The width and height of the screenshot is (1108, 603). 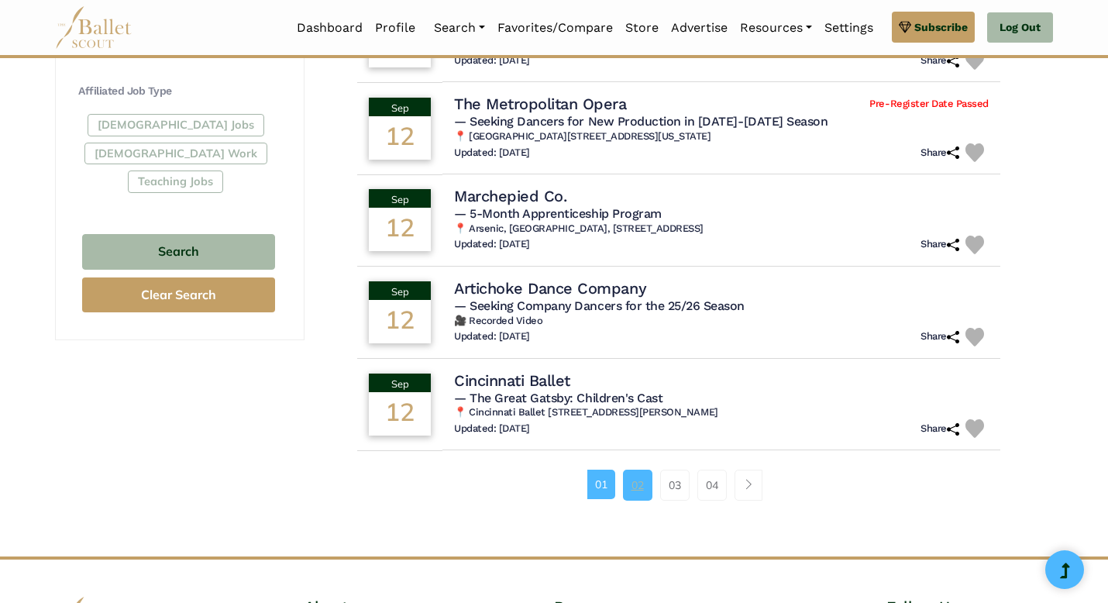 I want to click on h4: Cincinnati Ballet, so click(x=512, y=381).